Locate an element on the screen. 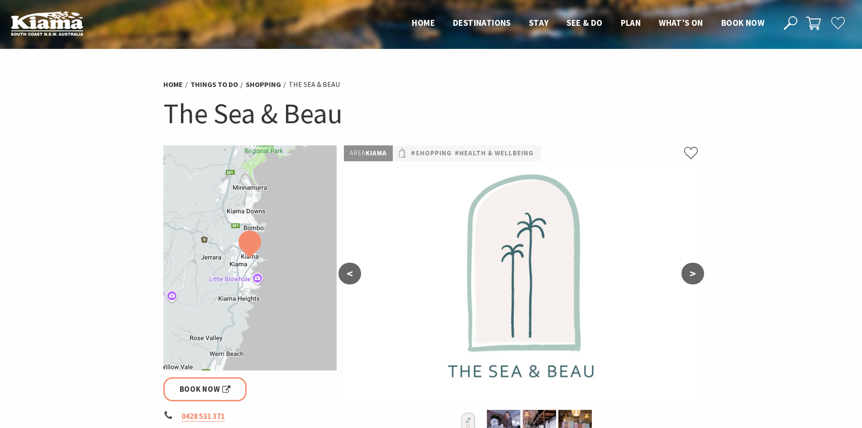 This screenshot has height=428, width=862. a: Things To Do is located at coordinates (214, 84).